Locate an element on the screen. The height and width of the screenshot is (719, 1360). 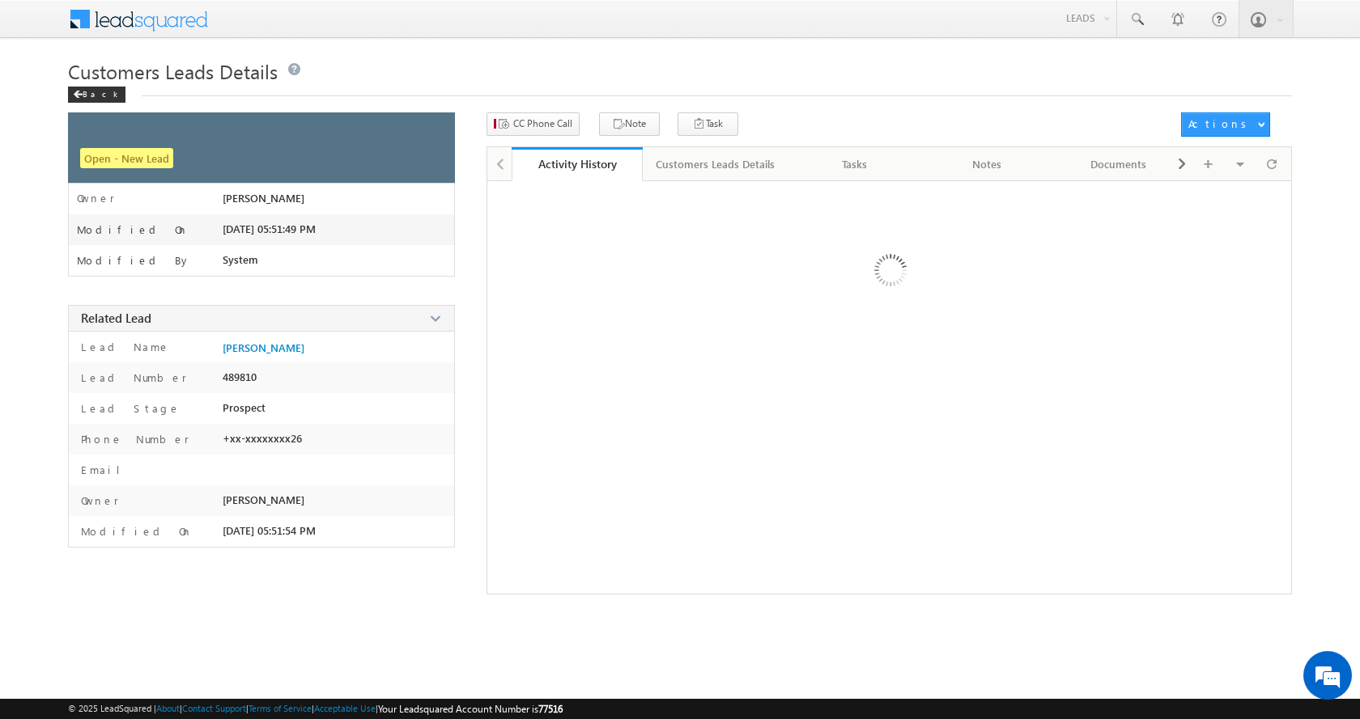
span: System is located at coordinates (240, 260).